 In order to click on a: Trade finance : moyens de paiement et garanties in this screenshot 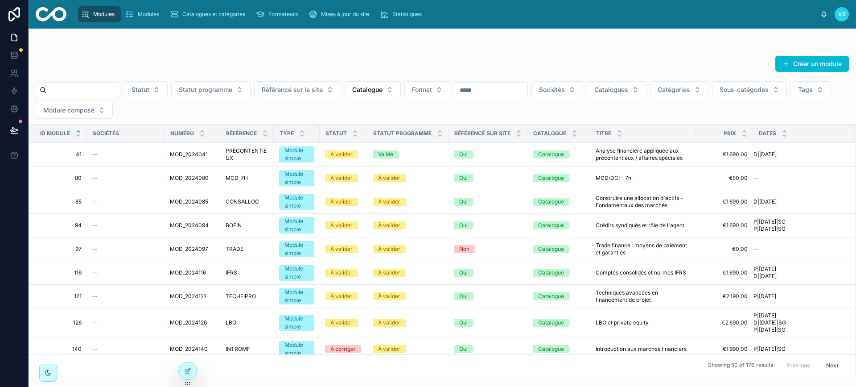, I will do `click(643, 249)`.